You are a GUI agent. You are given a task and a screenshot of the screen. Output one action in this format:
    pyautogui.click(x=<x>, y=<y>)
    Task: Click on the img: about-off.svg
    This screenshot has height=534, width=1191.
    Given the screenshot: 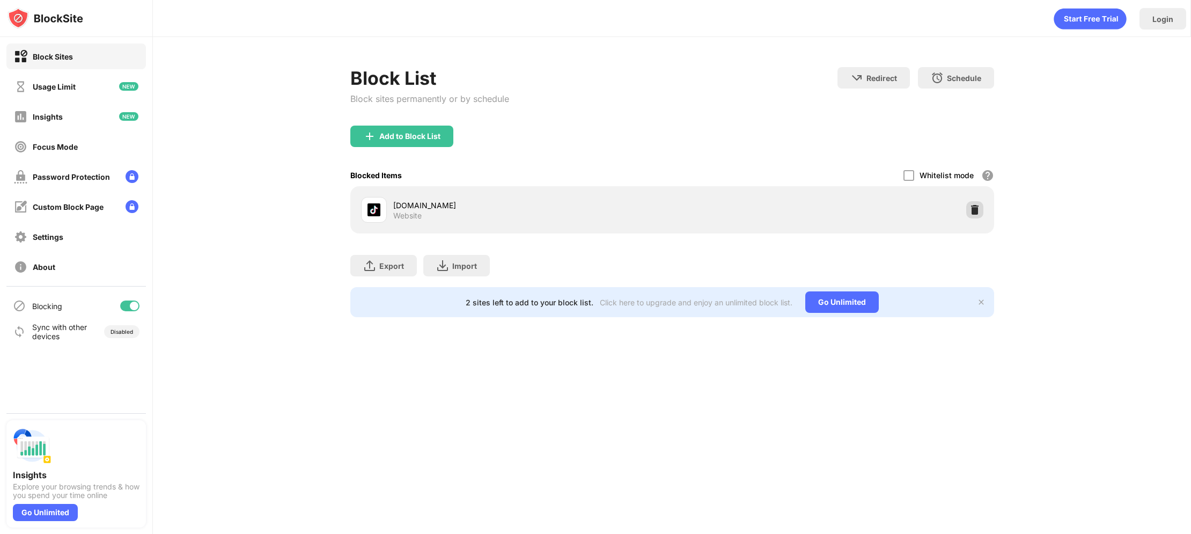 What is the action you would take?
    pyautogui.click(x=20, y=267)
    